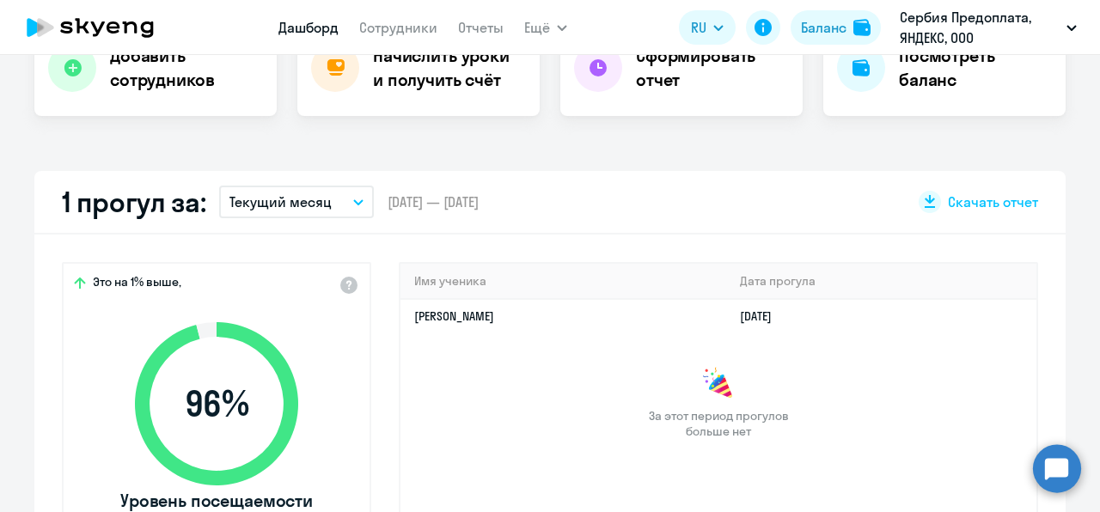 This screenshot has width=1100, height=512. Describe the element at coordinates (187, 68) in the screenshot. I see `h4: Добавить сотрудников` at that location.